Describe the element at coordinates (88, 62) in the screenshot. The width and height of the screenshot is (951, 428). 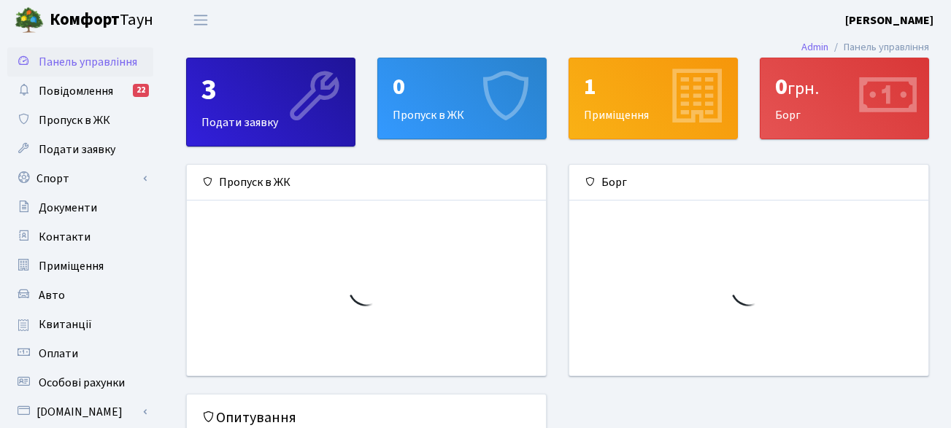
I see `span: Панель управління` at that location.